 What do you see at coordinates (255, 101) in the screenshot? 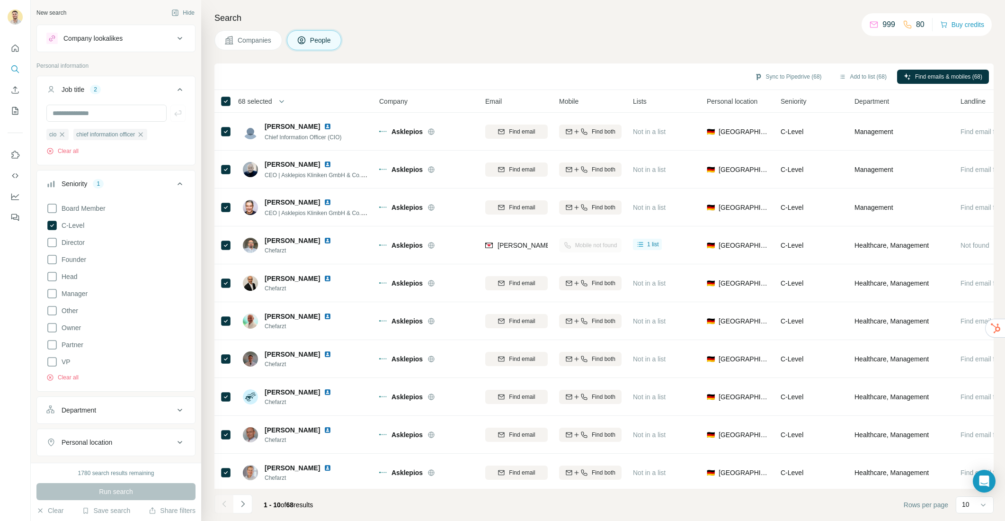
I see `span: 68 selected` at bounding box center [255, 101].